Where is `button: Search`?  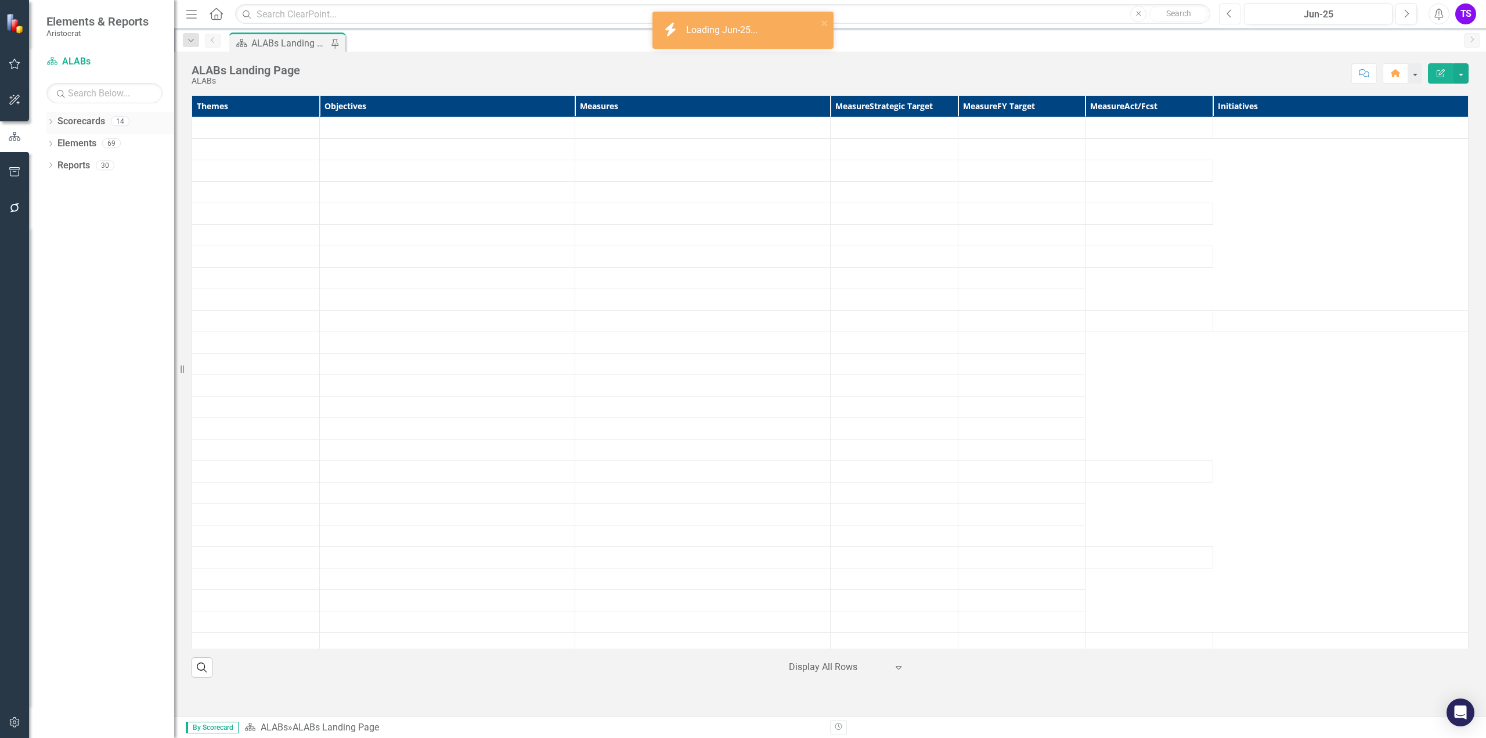 button: Search is located at coordinates (1178, 14).